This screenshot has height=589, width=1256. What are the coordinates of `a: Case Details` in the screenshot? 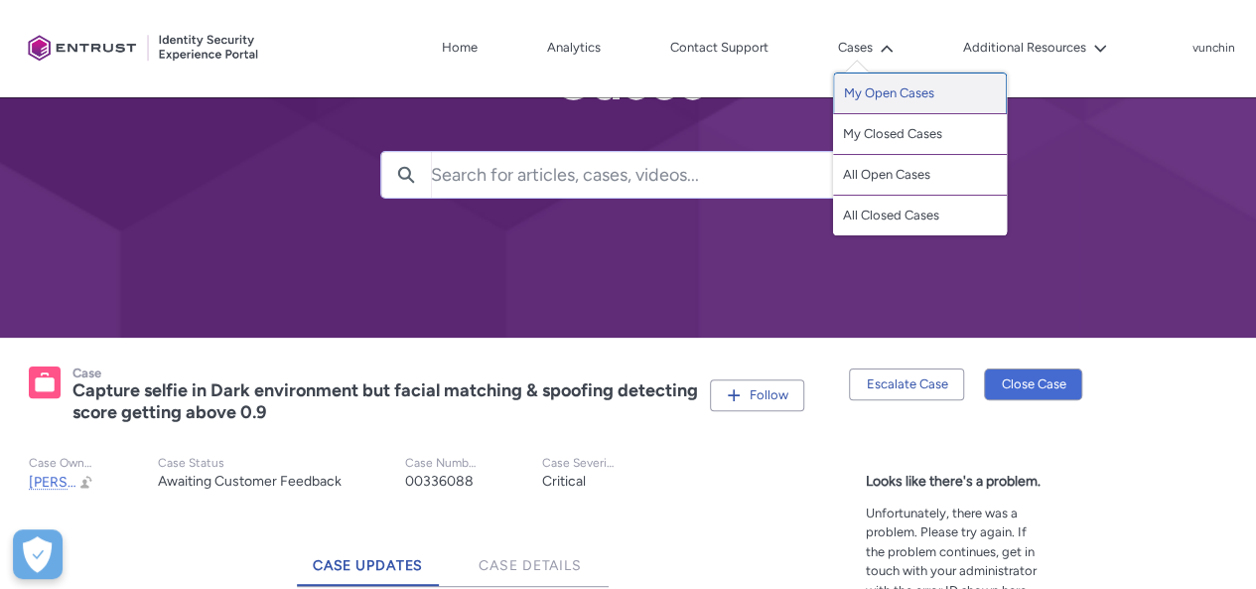 It's located at (530, 558).